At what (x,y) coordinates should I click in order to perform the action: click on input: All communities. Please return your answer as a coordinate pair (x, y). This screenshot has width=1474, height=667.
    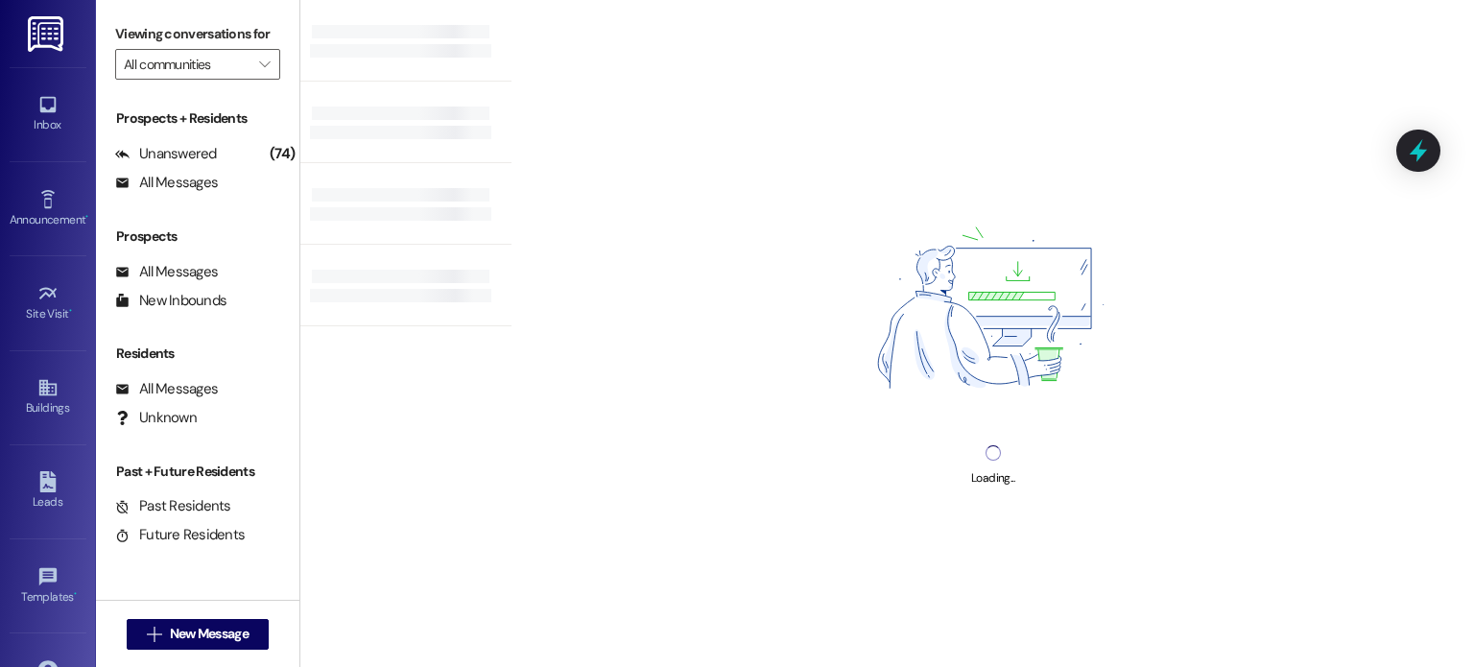
    Looking at the image, I should click on (186, 64).